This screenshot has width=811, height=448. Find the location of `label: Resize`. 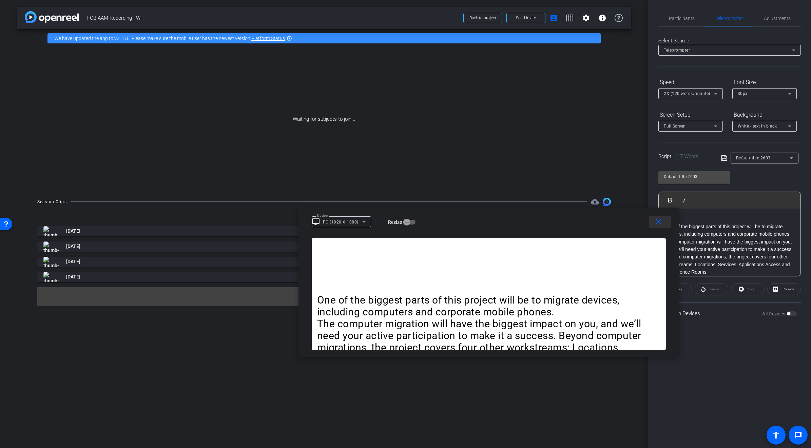

label: Resize is located at coordinates (396, 222).